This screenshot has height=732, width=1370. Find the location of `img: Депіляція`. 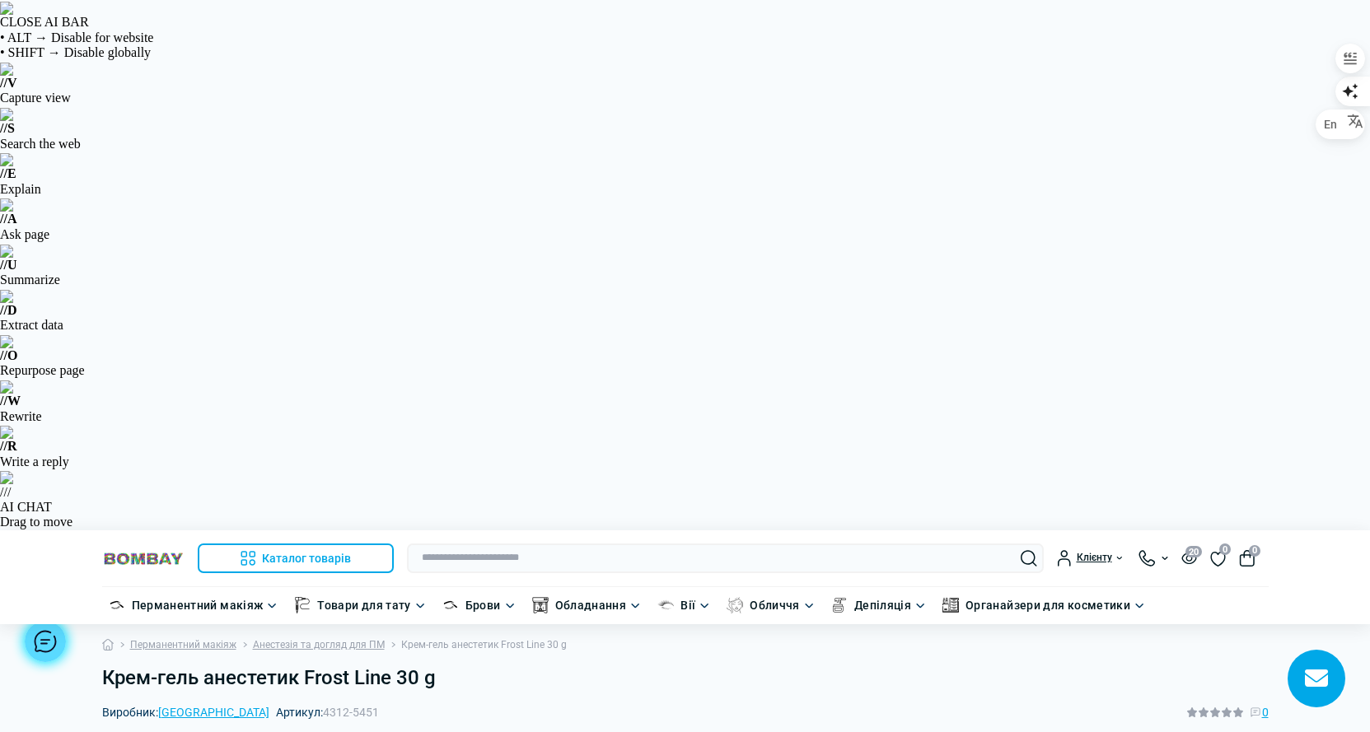

img: Депіляція is located at coordinates (840, 606).